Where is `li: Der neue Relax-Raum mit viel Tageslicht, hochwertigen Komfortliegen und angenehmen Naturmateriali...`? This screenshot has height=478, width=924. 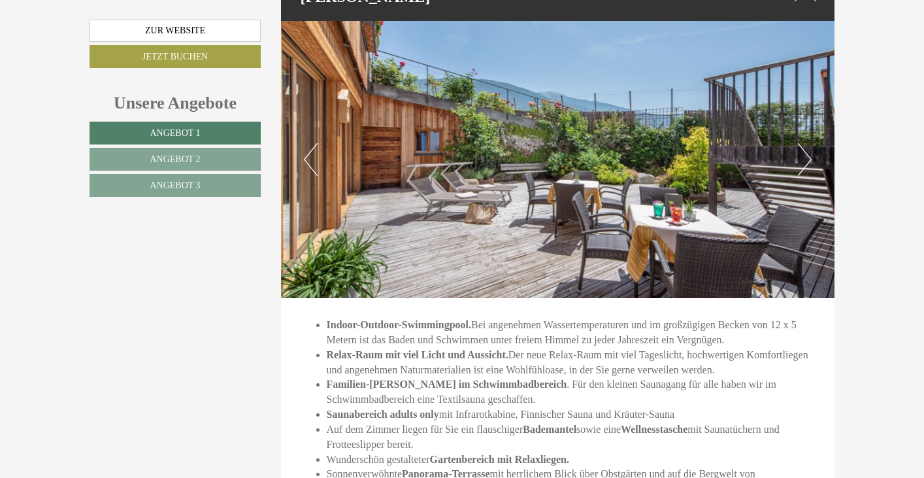
li: Der neue Relax-Raum mit viel Tageslicht, hochwertigen Komfortliegen und angenehmen Naturmateriali... is located at coordinates (571, 363).